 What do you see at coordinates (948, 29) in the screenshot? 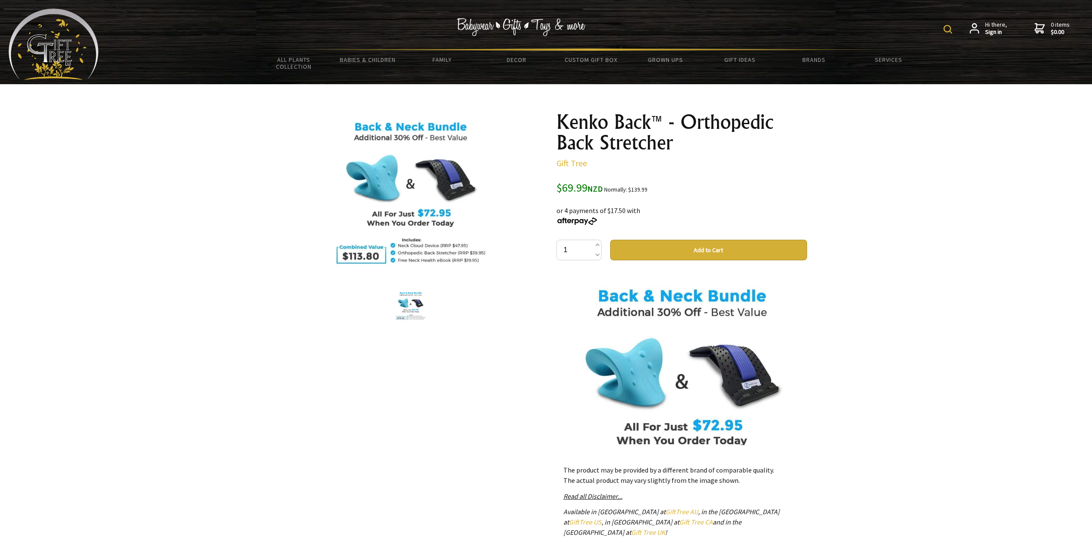
I see `img: product search` at bounding box center [948, 29].